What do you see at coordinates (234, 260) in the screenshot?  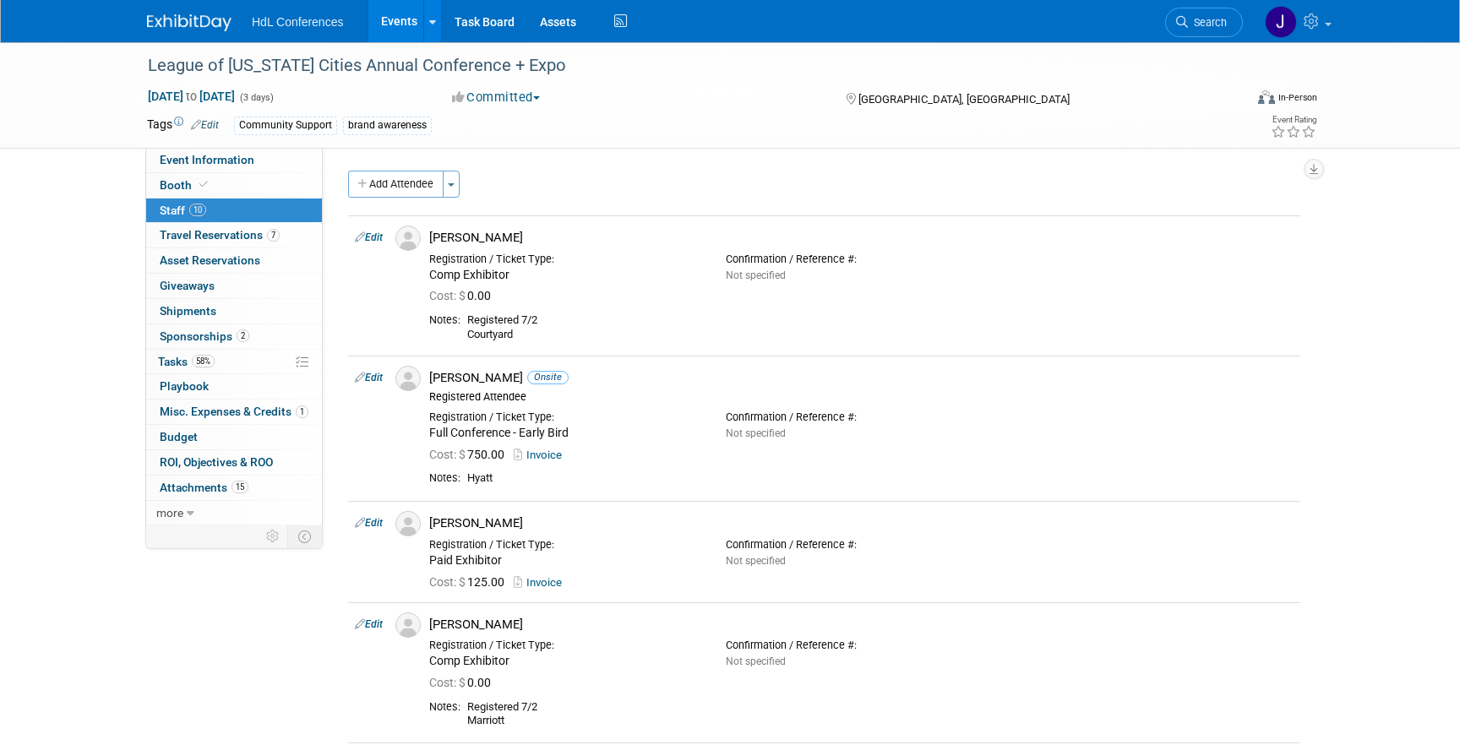 I see `a: Asset Reservations` at bounding box center [234, 260].